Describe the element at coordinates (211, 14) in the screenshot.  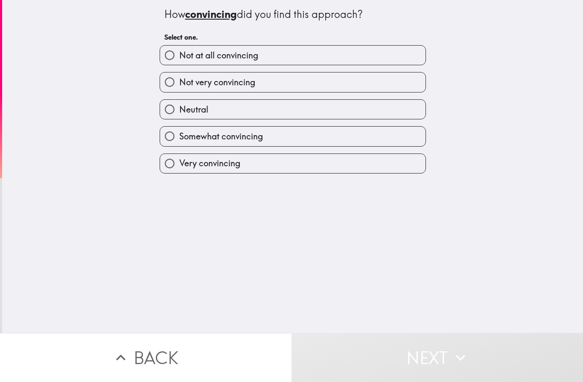
I see `u: convincing` at that location.